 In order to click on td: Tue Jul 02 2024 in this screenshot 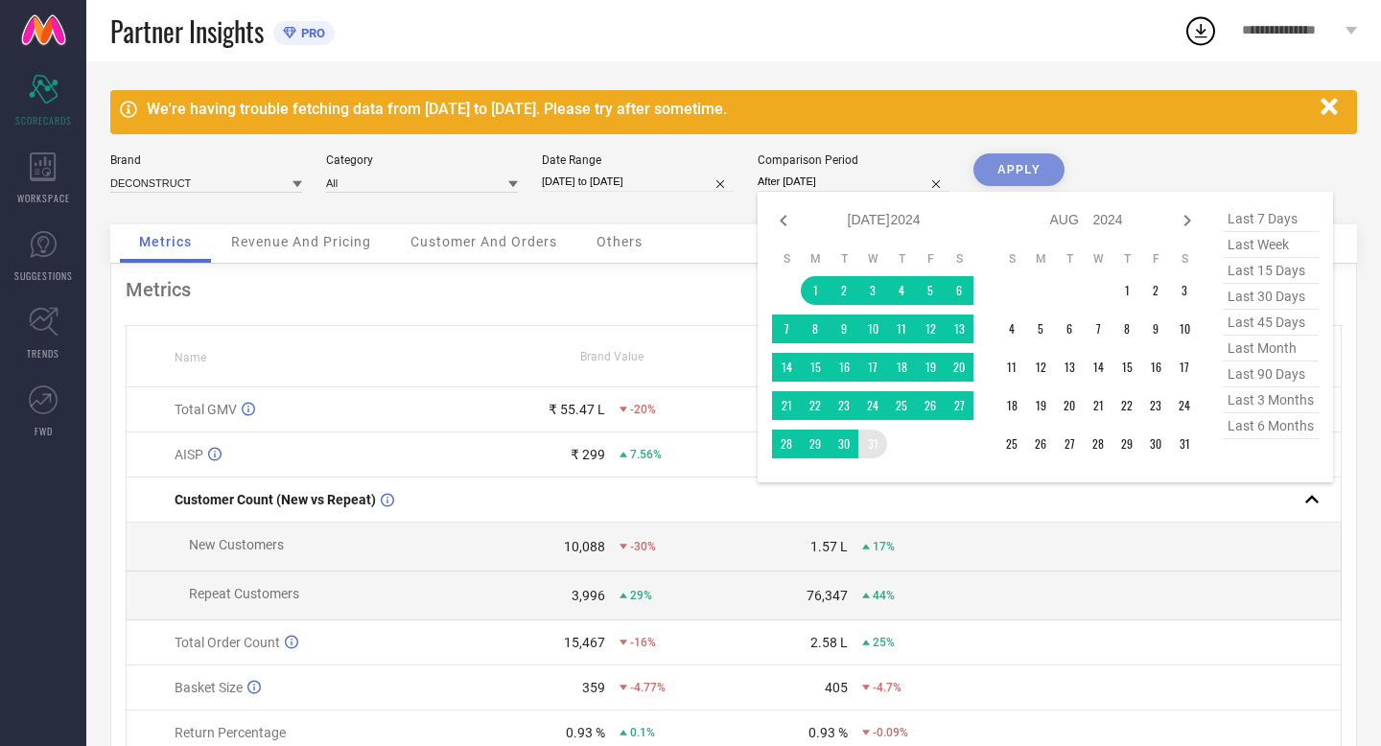, I will do `click(844, 291)`.